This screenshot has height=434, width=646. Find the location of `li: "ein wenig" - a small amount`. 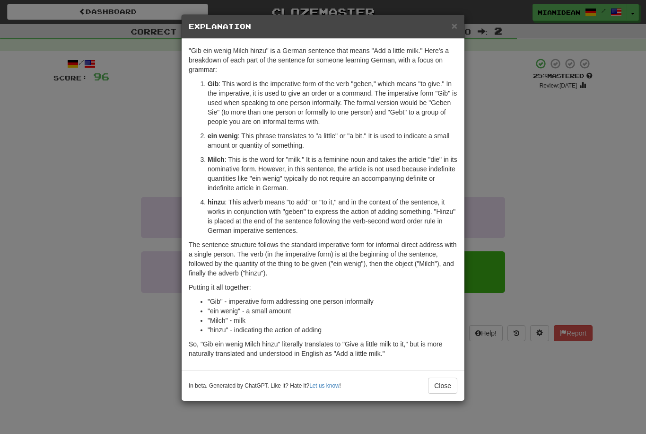

li: "ein wenig" - a small amount is located at coordinates (333, 311).